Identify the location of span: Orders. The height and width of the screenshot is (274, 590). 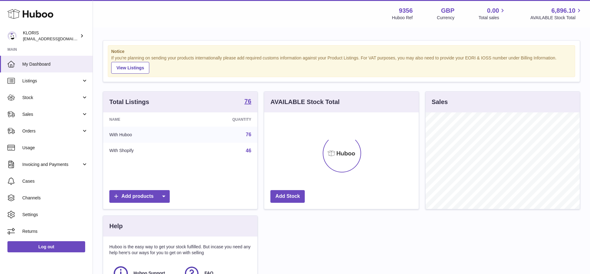
(52, 131).